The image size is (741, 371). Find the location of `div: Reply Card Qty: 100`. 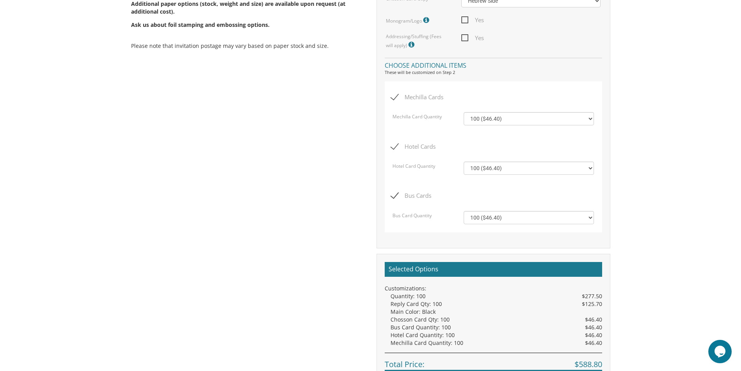

div: Reply Card Qty: 100 is located at coordinates (496, 304).